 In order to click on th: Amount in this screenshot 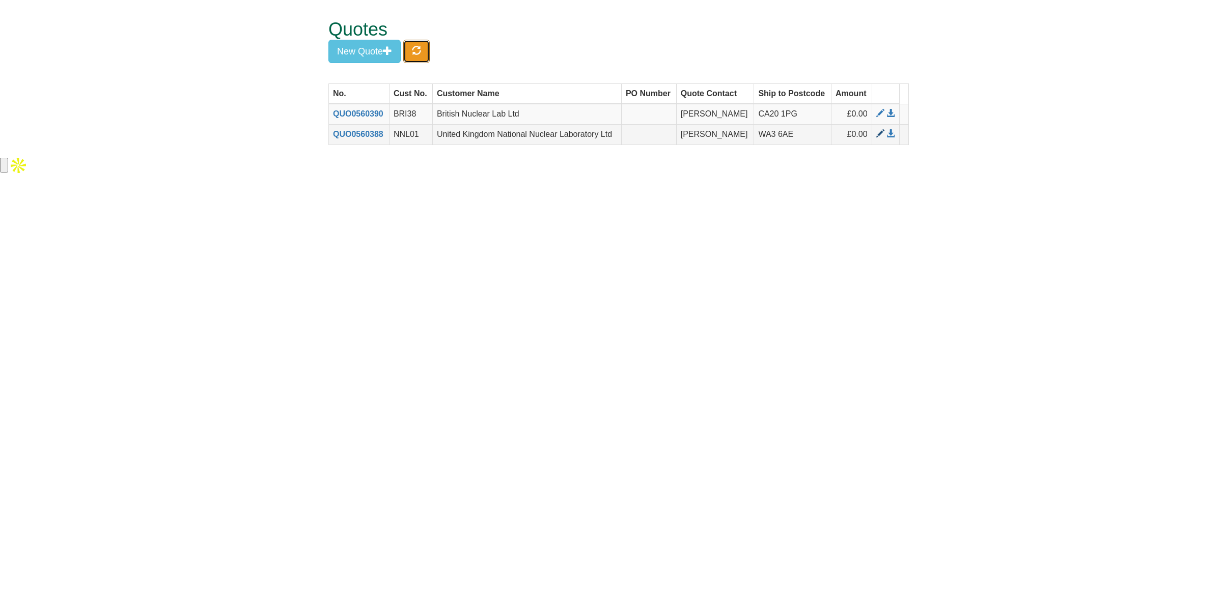, I will do `click(852, 94)`.